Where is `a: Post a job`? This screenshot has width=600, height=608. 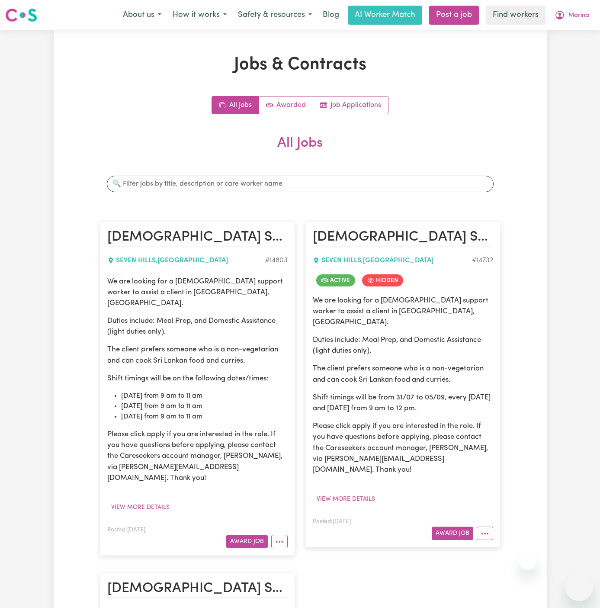
a: Post a job is located at coordinates (454, 15).